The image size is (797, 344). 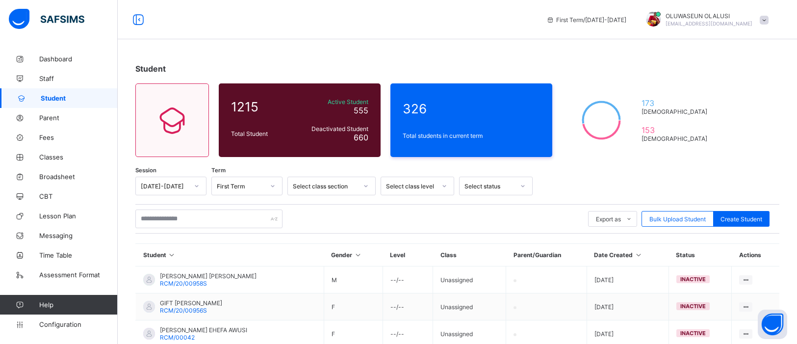 I want to click on button: Open asap, so click(x=772, y=324).